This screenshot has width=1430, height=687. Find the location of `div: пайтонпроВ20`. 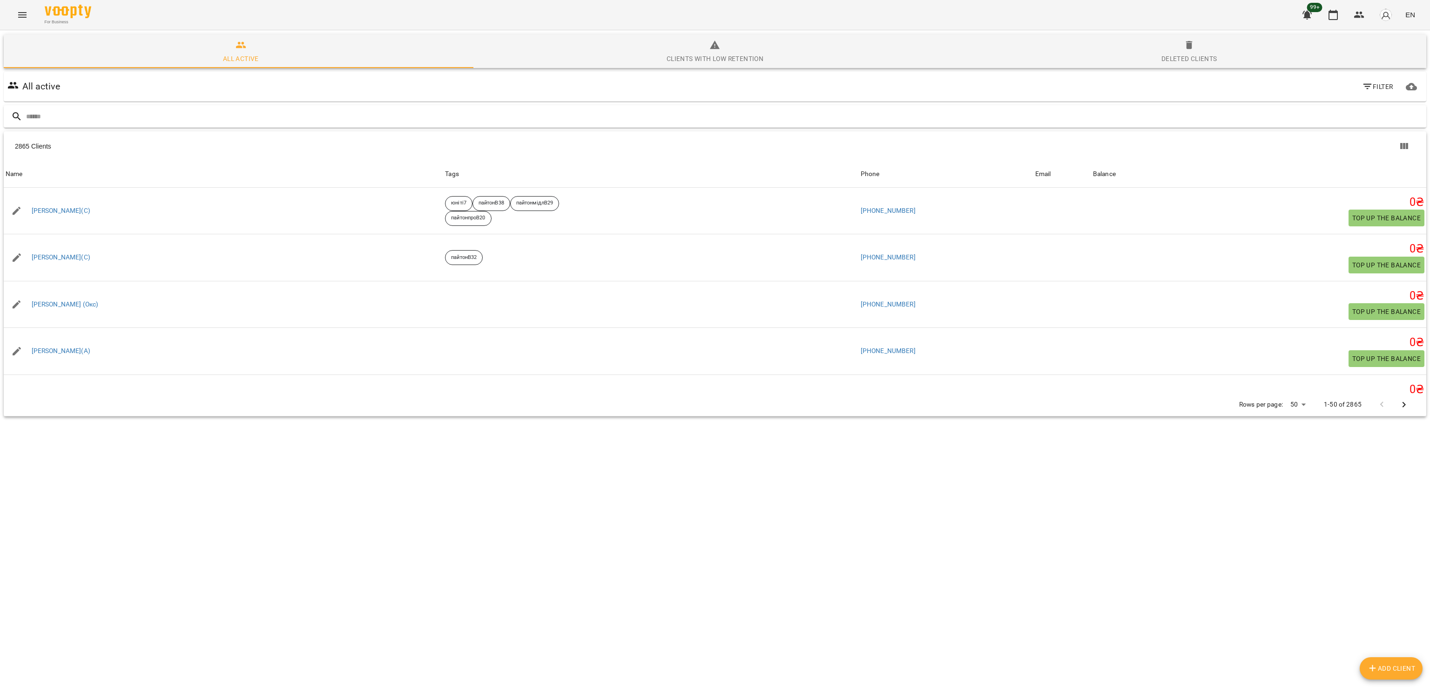

div: пайтонпроВ20 is located at coordinates (468, 218).